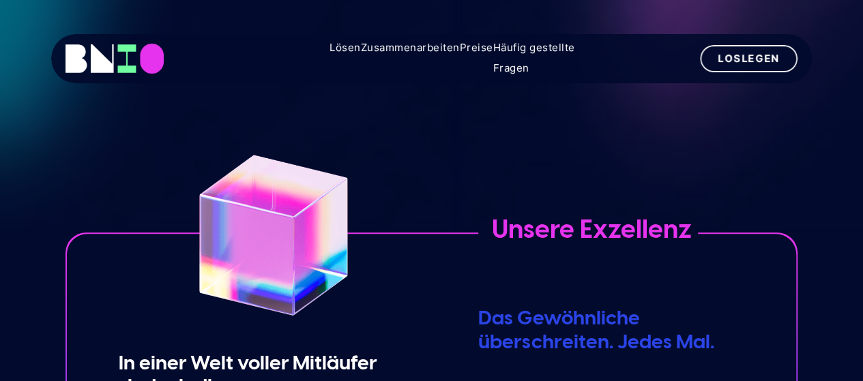  What do you see at coordinates (476, 47) in the screenshot?
I see `font: Preise` at bounding box center [476, 47].